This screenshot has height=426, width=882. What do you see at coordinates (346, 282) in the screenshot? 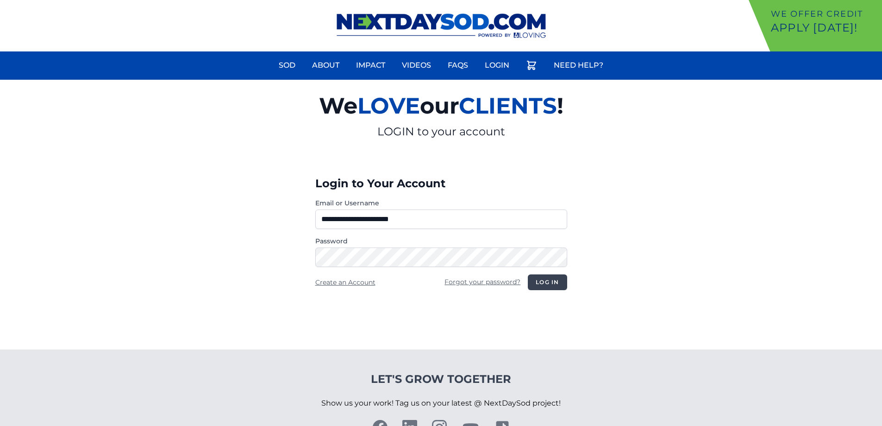
I see `a: Create an Account` at bounding box center [346, 282].